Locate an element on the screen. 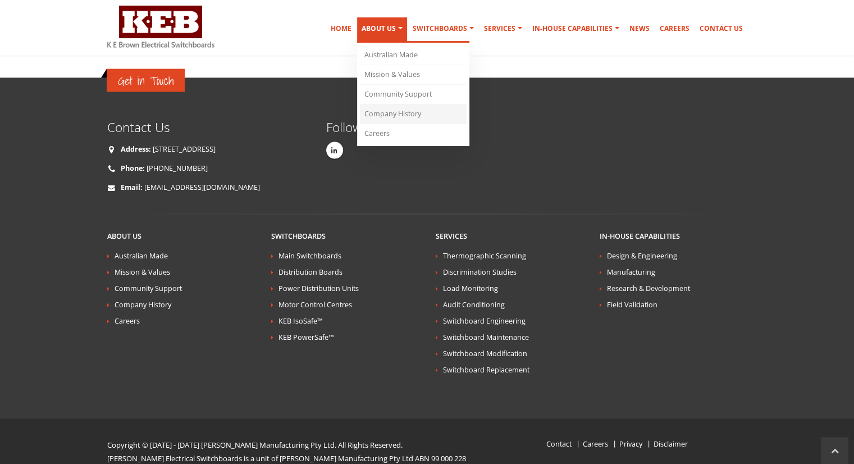 The image size is (854, 464). a: Switchboard Maintenance is located at coordinates (486, 336).